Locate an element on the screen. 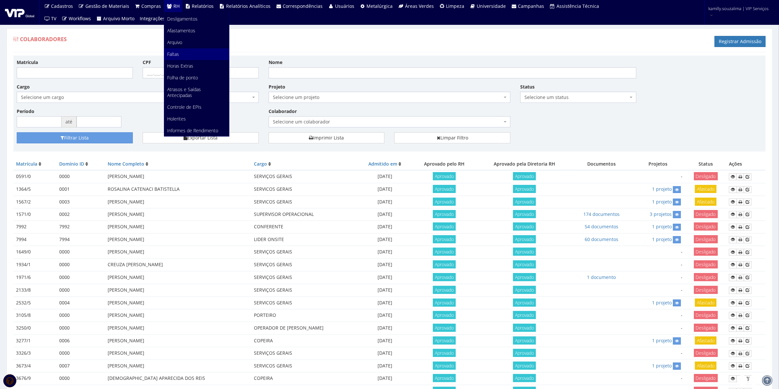 Image resolution: width=779 pixels, height=389 pixels. td: 0002 is located at coordinates (81, 215).